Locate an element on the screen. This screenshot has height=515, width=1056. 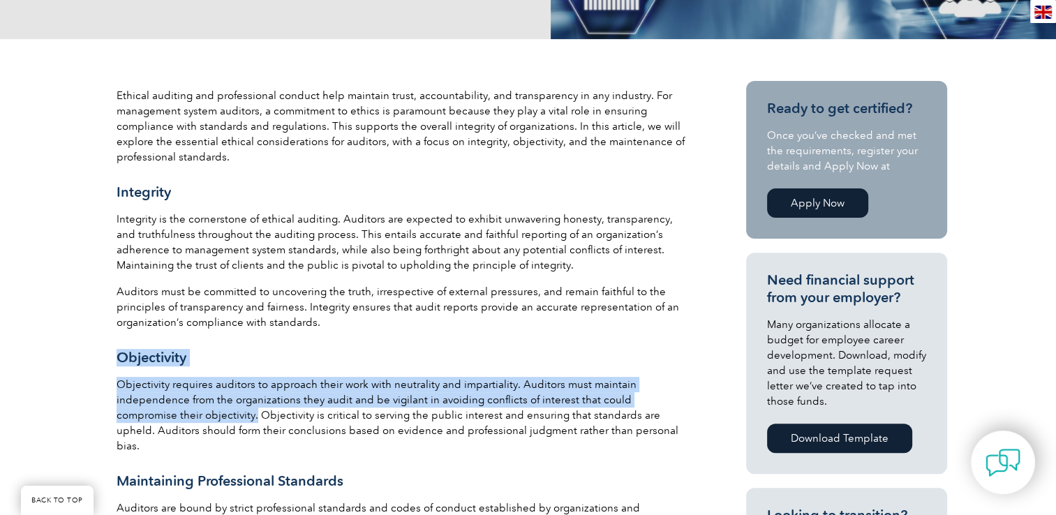
p: Integrity is the cornerstone of ethical auditing. Auditors are expected to exhibit unwavering hon... is located at coordinates (403, 242).